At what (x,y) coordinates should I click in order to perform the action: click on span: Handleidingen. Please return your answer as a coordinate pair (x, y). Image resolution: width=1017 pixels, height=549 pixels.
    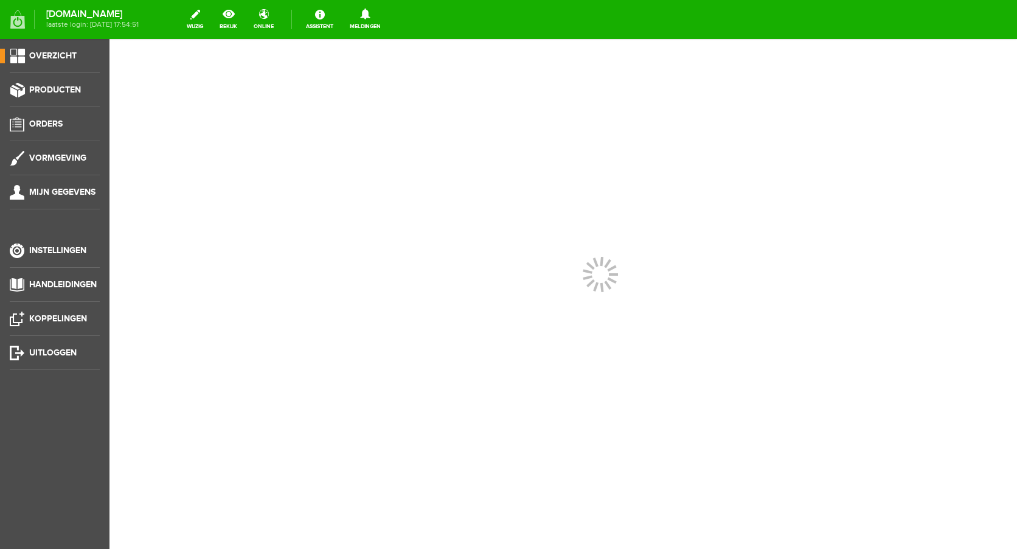
    Looking at the image, I should click on (63, 284).